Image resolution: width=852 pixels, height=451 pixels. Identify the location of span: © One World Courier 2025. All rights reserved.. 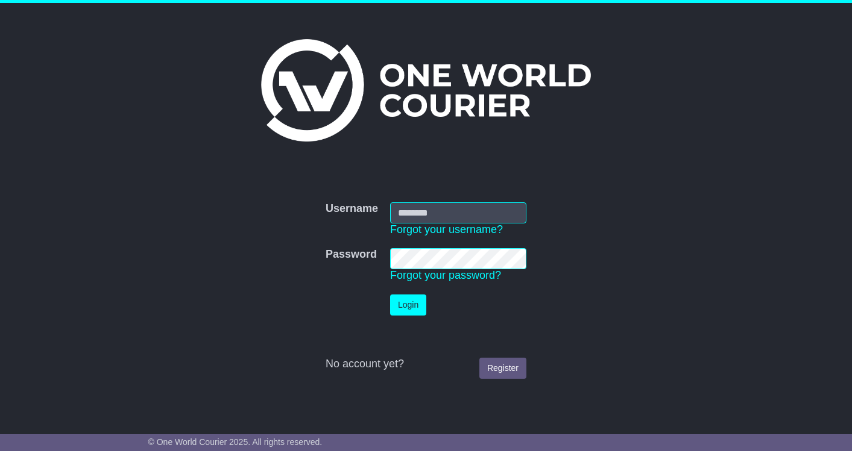
(235, 442).